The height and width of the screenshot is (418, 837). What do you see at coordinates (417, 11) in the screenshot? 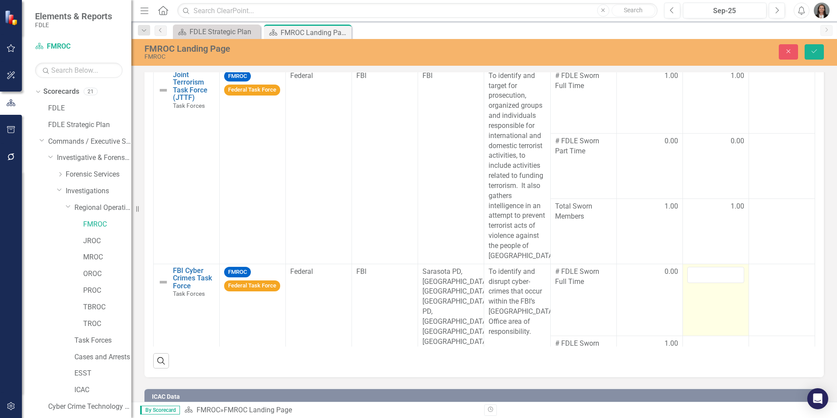
I see `input: Search ClearPoint...` at bounding box center [417, 11].